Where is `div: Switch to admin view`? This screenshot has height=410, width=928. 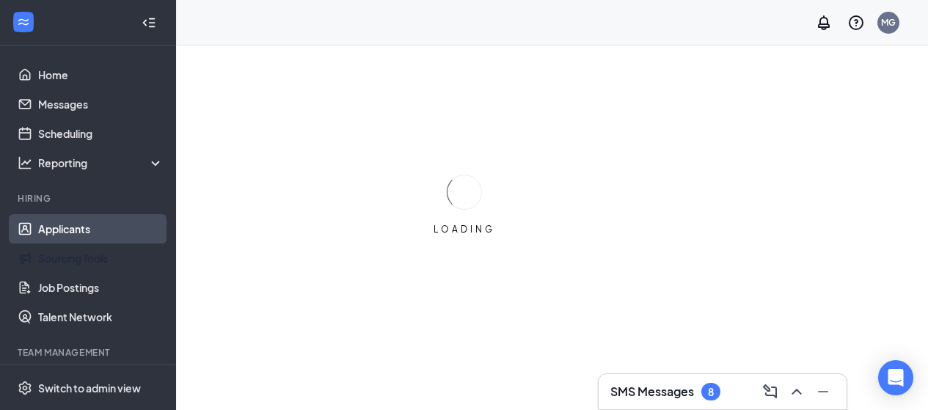
div: Switch to admin view is located at coordinates (90, 388).